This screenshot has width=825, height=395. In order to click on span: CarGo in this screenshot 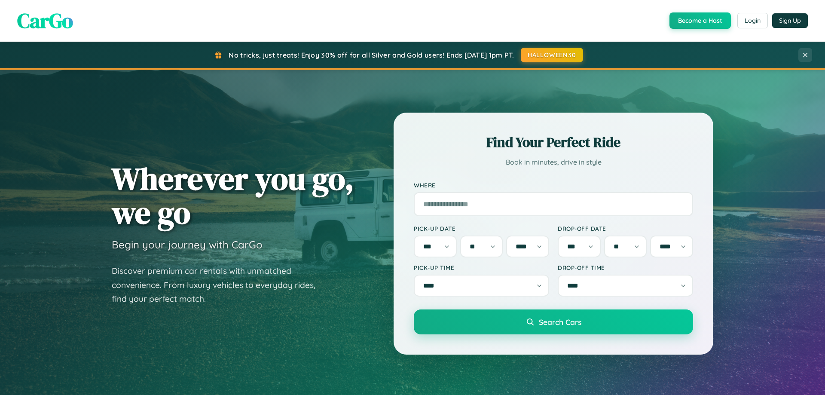, I will do `click(45, 21)`.